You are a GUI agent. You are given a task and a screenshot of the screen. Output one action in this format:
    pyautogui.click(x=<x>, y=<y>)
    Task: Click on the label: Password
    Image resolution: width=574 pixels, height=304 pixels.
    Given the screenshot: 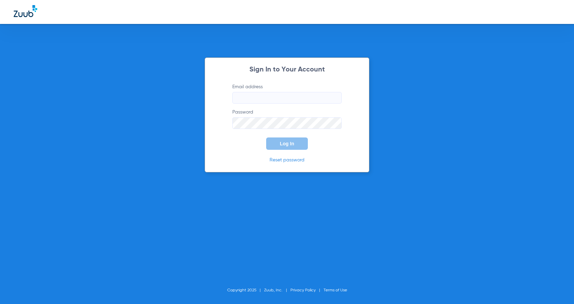 What is the action you would take?
    pyautogui.click(x=287, y=119)
    